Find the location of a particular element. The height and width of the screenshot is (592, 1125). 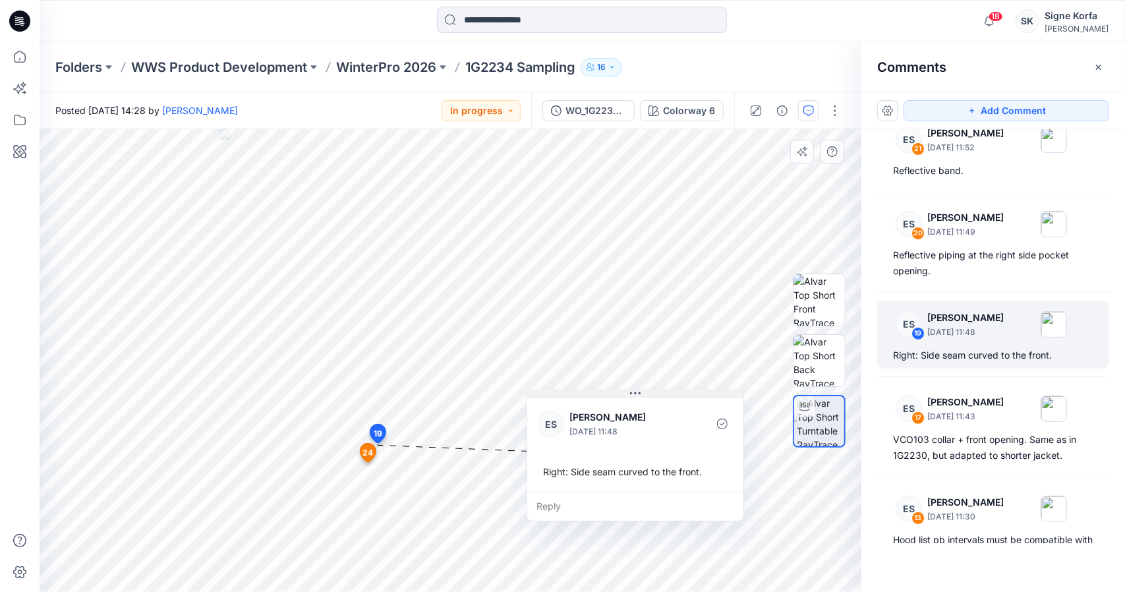

div: Signe Korfa is located at coordinates (1077, 16).